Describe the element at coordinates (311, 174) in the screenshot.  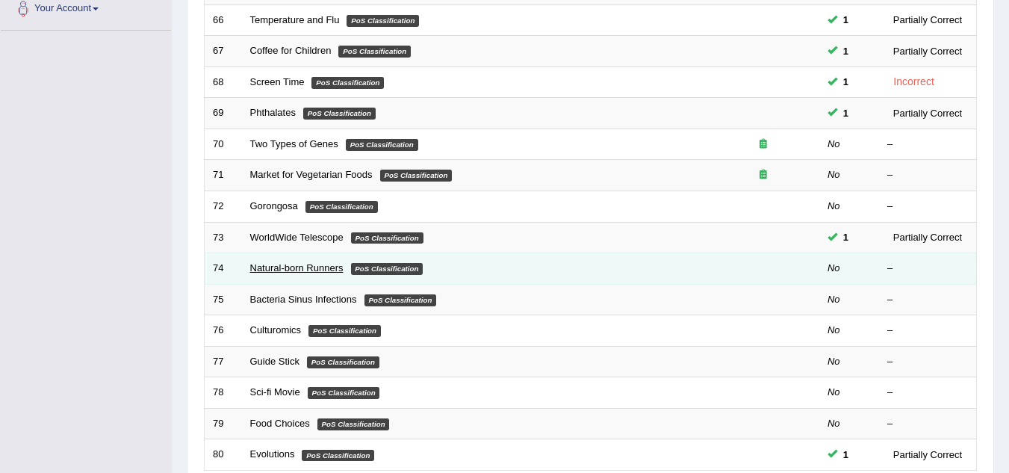
I see `a: Market for Vegetarian Foods` at that location.